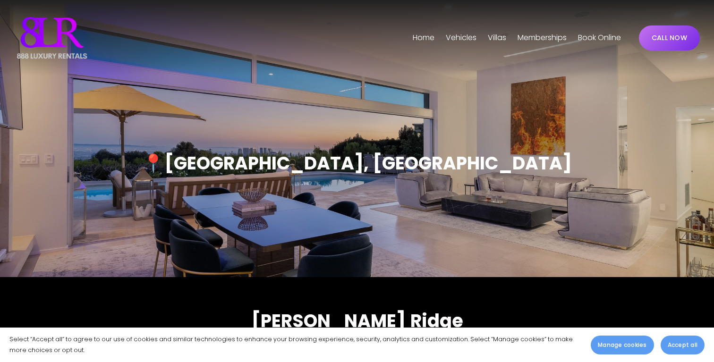 Image resolution: width=714 pixels, height=362 pixels. I want to click on strong: Ridge, so click(437, 321).